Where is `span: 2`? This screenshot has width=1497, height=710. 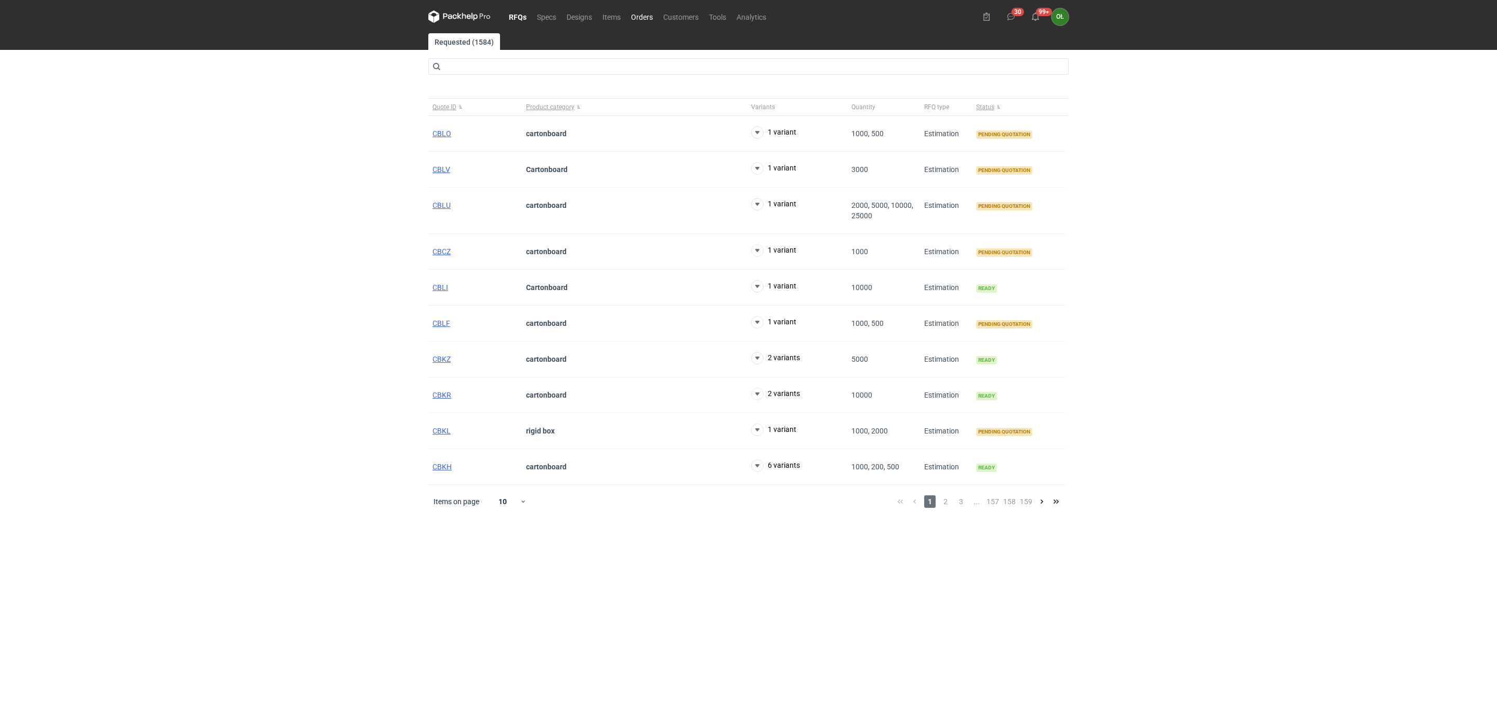
span: 2 is located at coordinates (946, 502).